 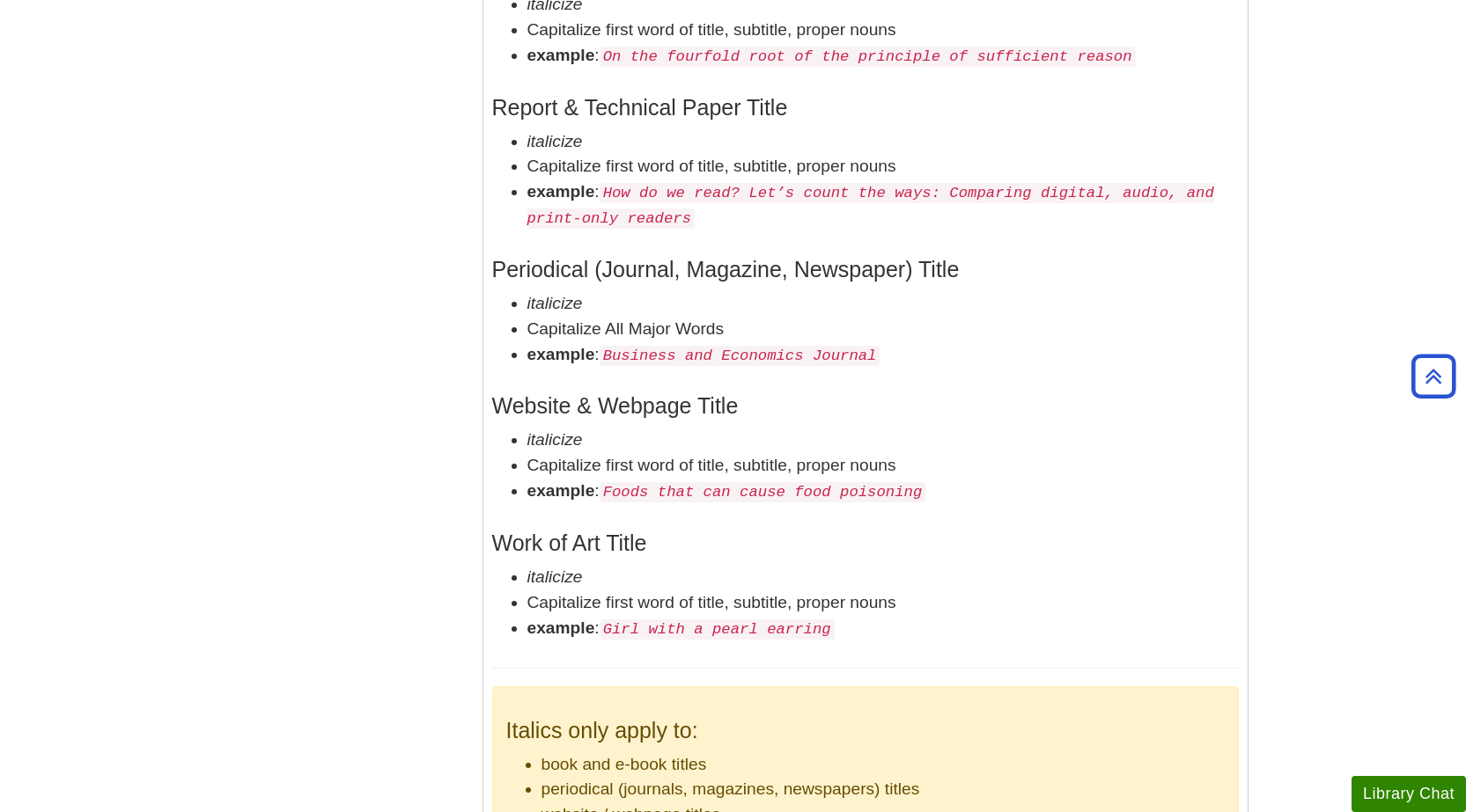 What do you see at coordinates (865, 730) in the screenshot?
I see `h3: Italics only apply to:` at bounding box center [865, 730].